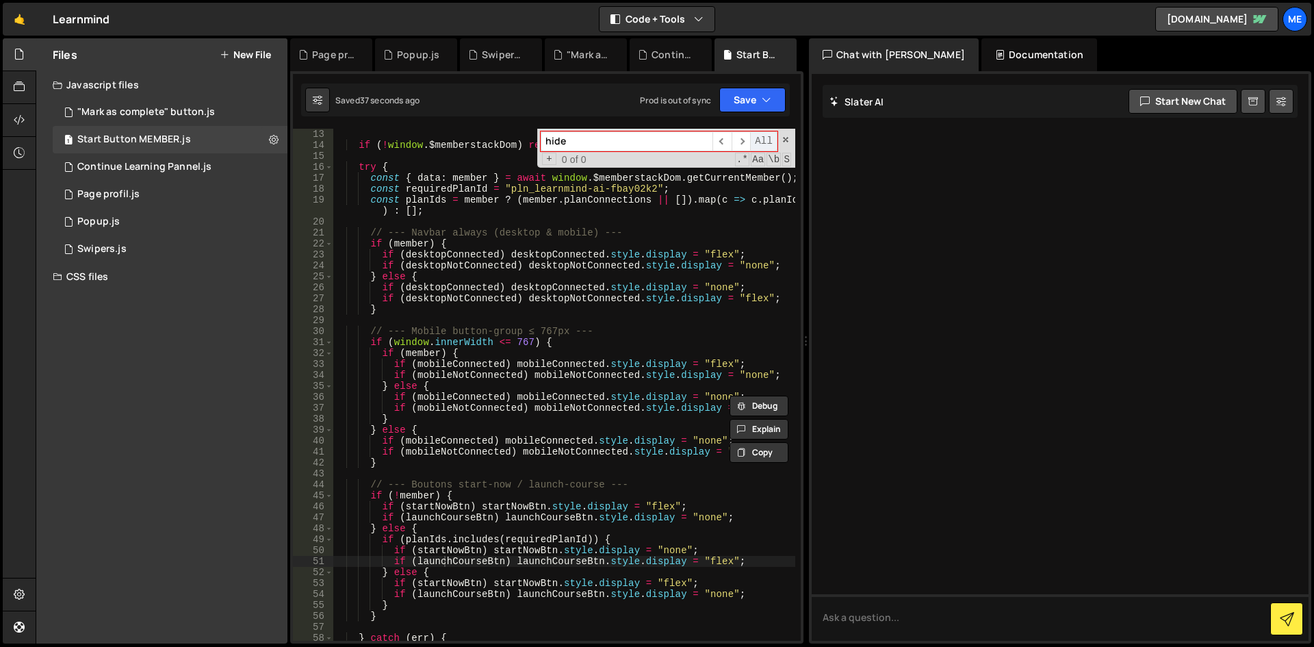 This screenshot has height=647, width=1314. Describe the element at coordinates (162, 276) in the screenshot. I see `div: CSS files` at that location.